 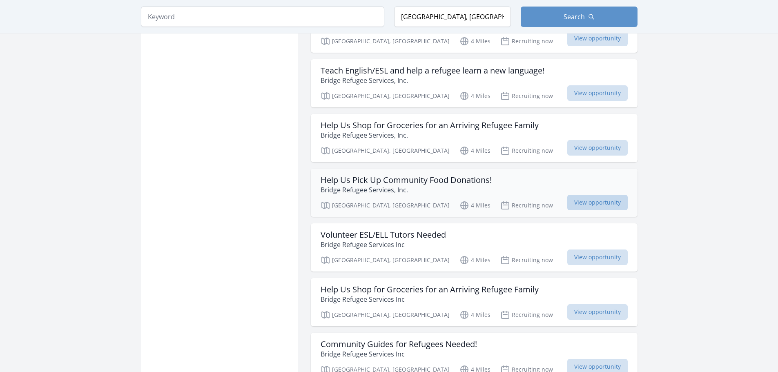 What do you see at coordinates (383, 235) in the screenshot?
I see `h3: Volunteer ESL/ELL Tutors Needed` at bounding box center [383, 235].